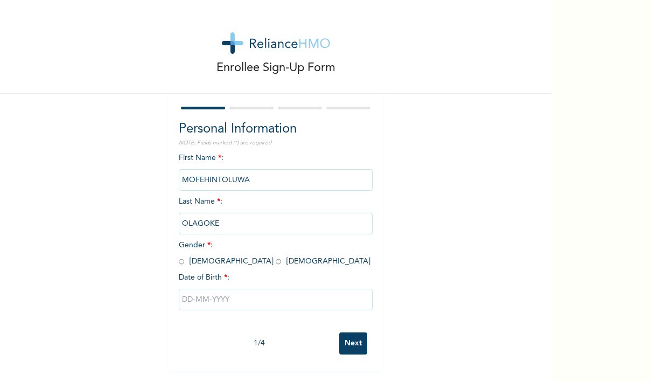 The height and width of the screenshot is (382, 651). Describe the element at coordinates (259, 343) in the screenshot. I see `div: 1 / 4` at that location.